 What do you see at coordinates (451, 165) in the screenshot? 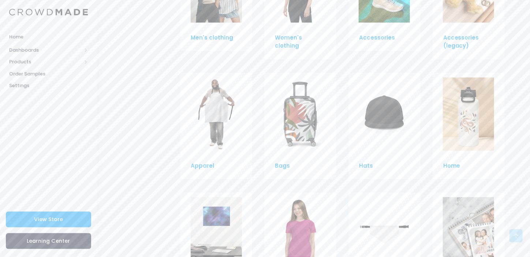
I see `a: Home` at bounding box center [451, 165].